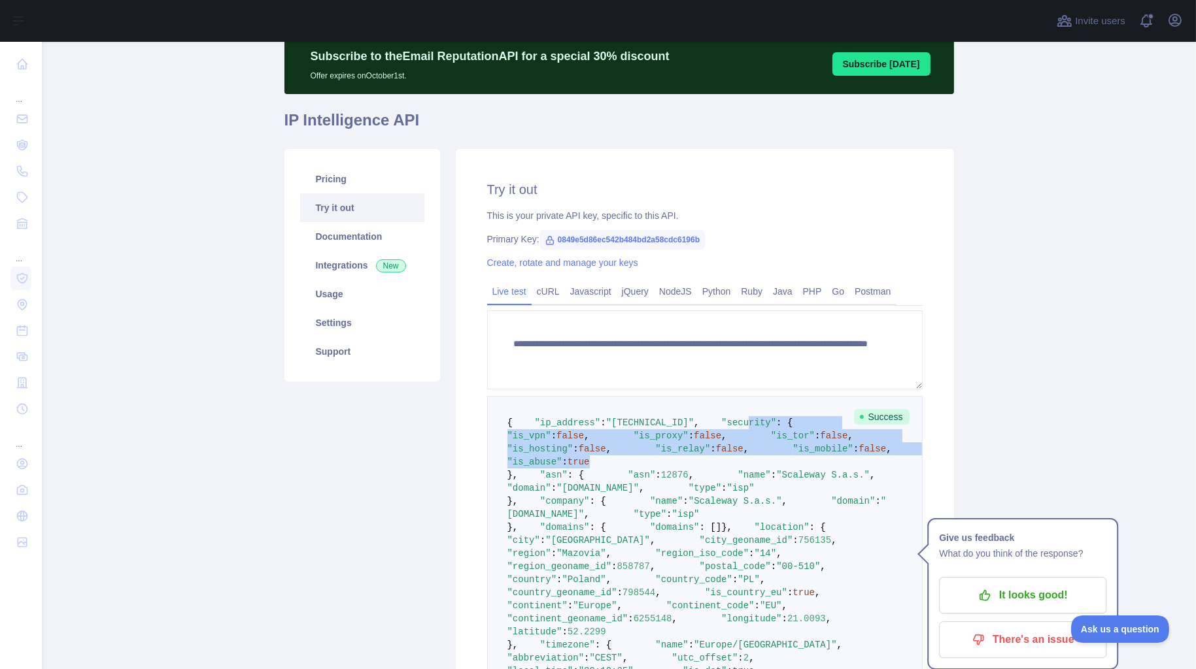  What do you see at coordinates (765, 554) in the screenshot?
I see `span: "14"` at bounding box center [765, 554].